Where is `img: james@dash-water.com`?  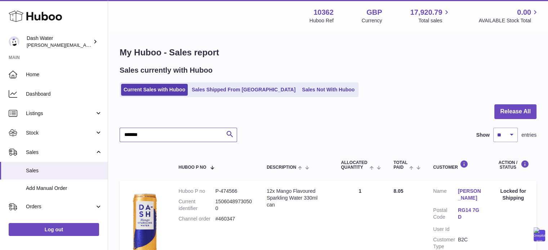
img: james@dash-water.com is located at coordinates (14, 42).